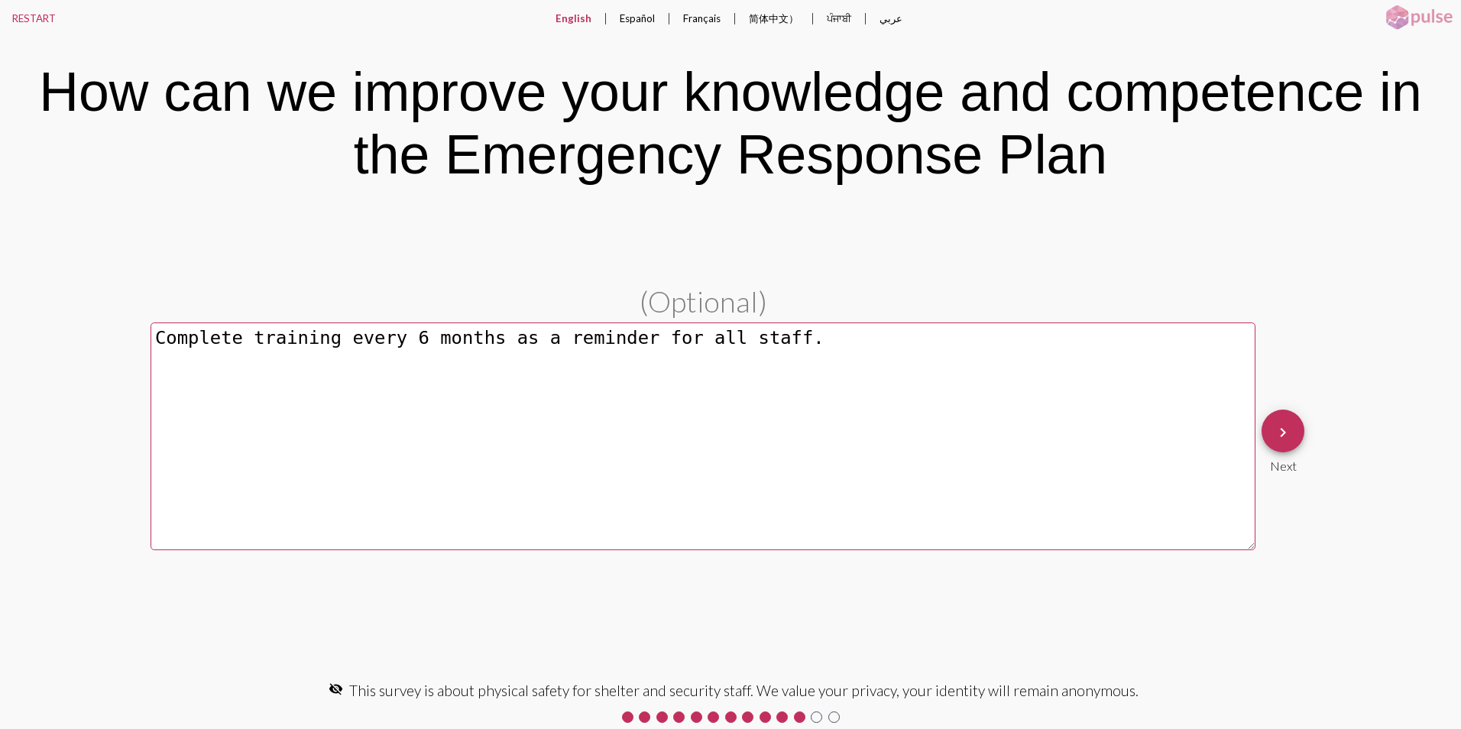 This screenshot has height=729, width=1461. I want to click on span: This survey is about physical safety for shelter and security staff. We value your privacy, your ..., so click(744, 690).